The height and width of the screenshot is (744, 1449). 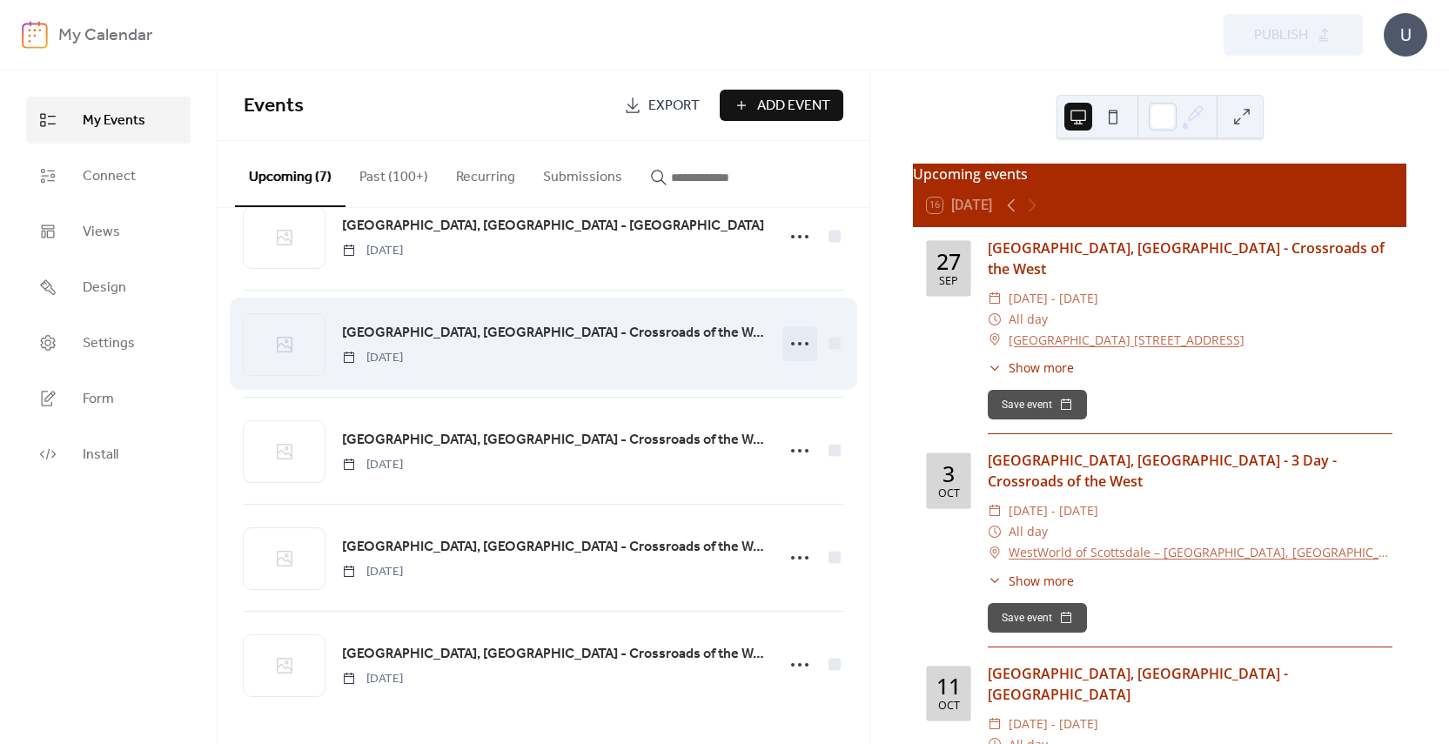 What do you see at coordinates (100, 455) in the screenshot?
I see `span: Install` at bounding box center [100, 455].